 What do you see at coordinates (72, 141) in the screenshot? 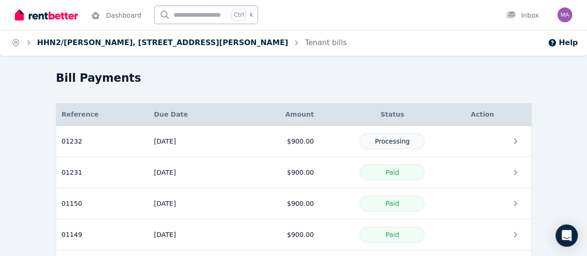
I see `span: 01232` at bounding box center [72, 141].